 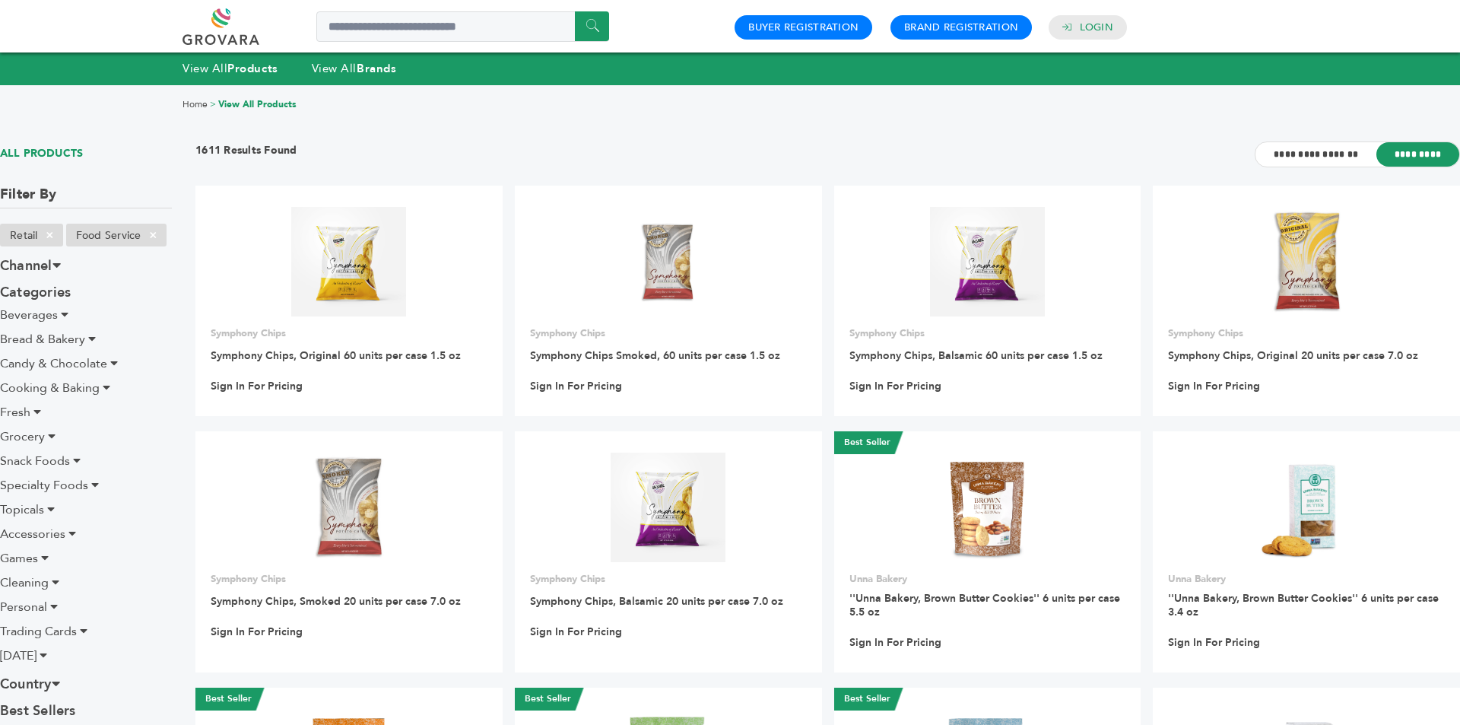 I want to click on img: ''Unna Bakery, Brown Butter Cookies'' 6 units per case 5.5 oz, so click(x=987, y=507).